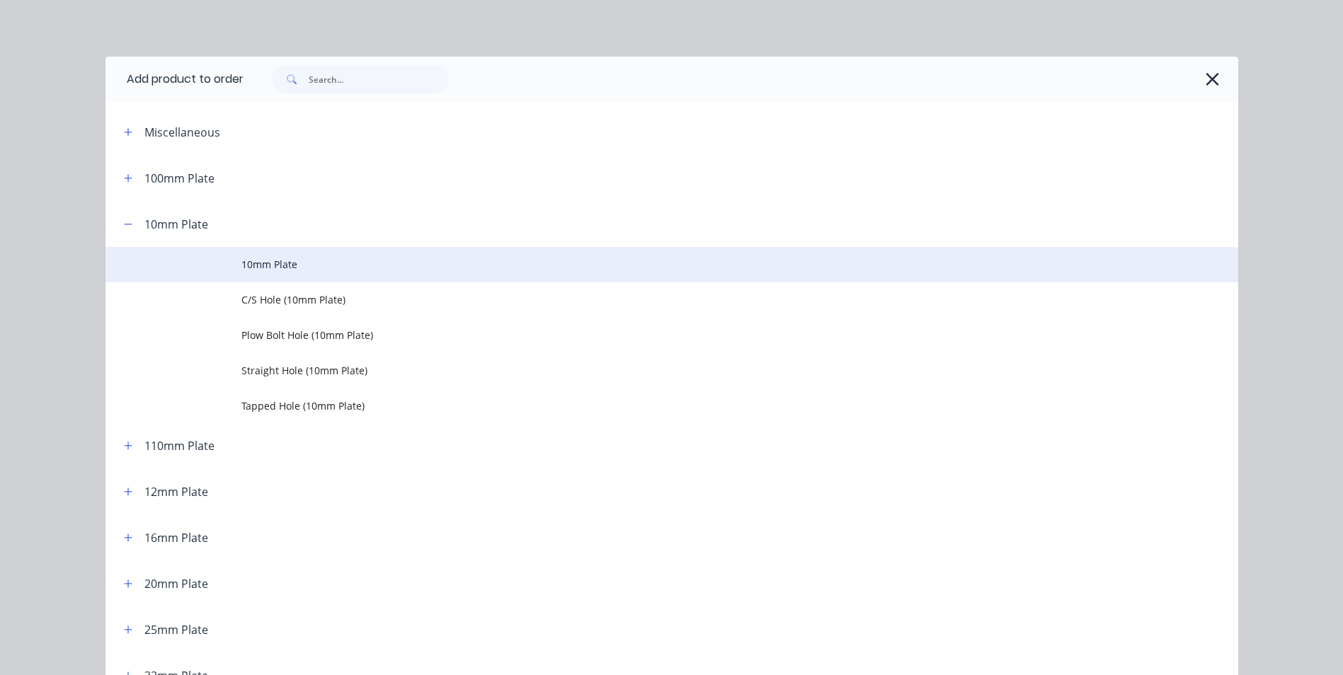  Describe the element at coordinates (640, 335) in the screenshot. I see `span: Plow Bolt Hole (10mm Plate)` at that location.